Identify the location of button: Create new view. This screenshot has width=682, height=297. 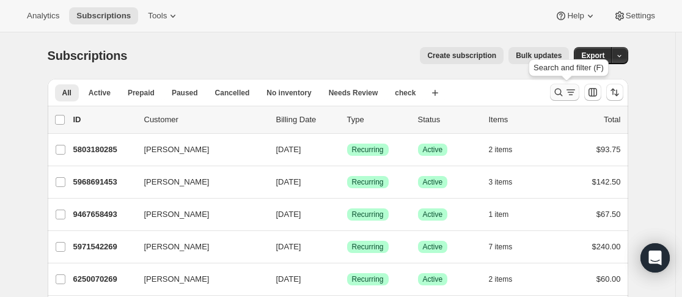
(435, 93).